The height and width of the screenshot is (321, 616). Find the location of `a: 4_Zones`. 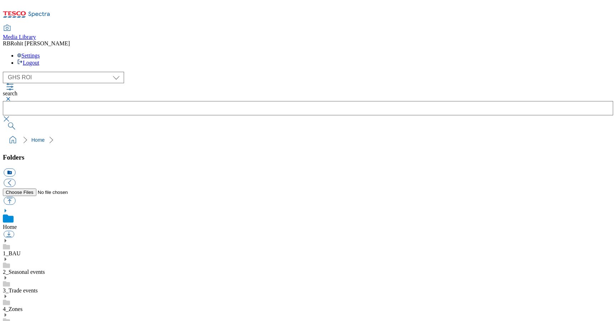

a: 4_Zones is located at coordinates (12, 308).